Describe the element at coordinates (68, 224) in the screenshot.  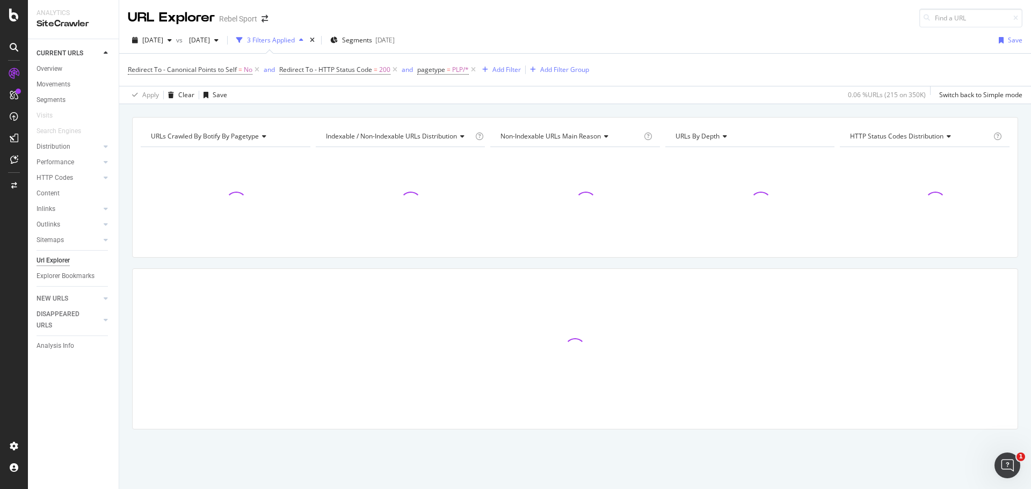
I see `a: Outlinks` at that location.